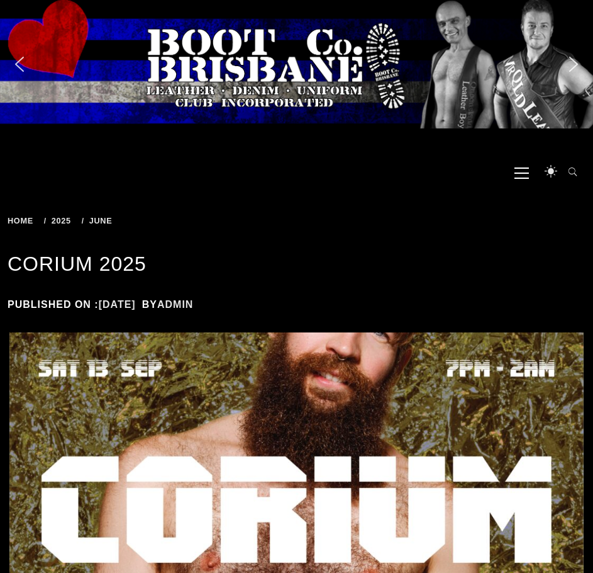  Describe the element at coordinates (23, 220) in the screenshot. I see `a: Home` at that location.